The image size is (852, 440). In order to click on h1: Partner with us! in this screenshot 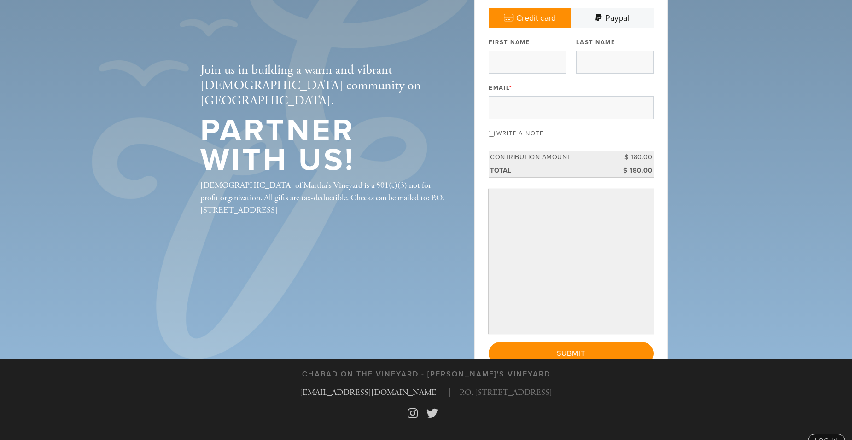, I will do `click(323, 146)`.